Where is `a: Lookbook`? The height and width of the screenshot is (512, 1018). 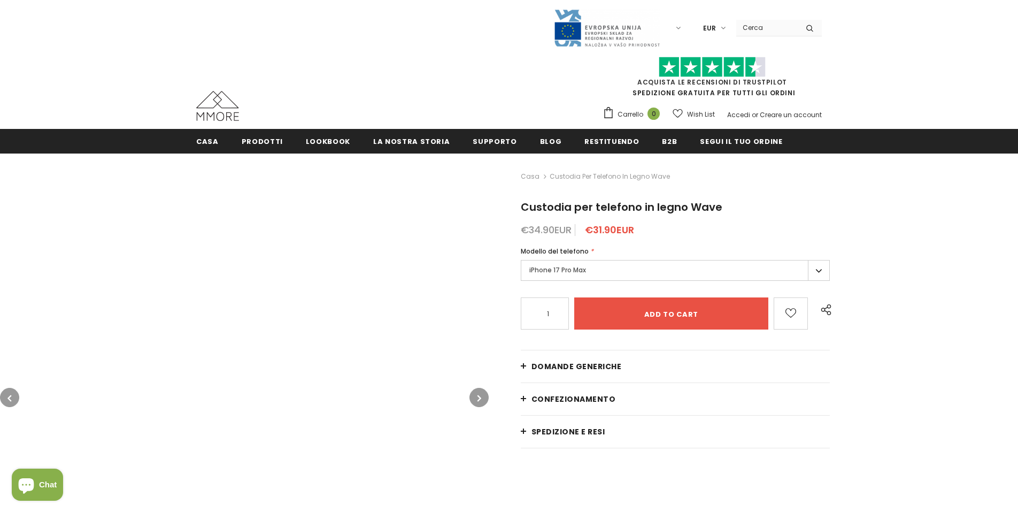 a: Lookbook is located at coordinates (328, 141).